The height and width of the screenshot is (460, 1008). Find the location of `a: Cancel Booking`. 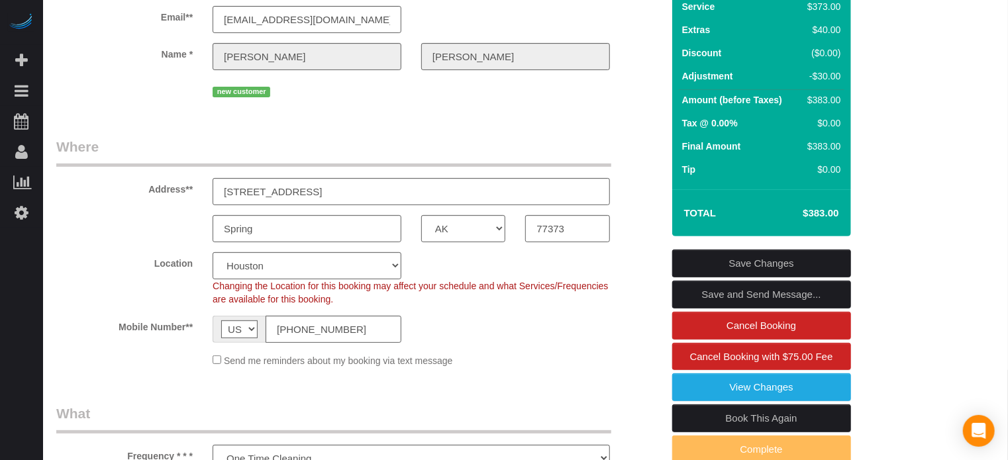

a: Cancel Booking is located at coordinates (761, 326).